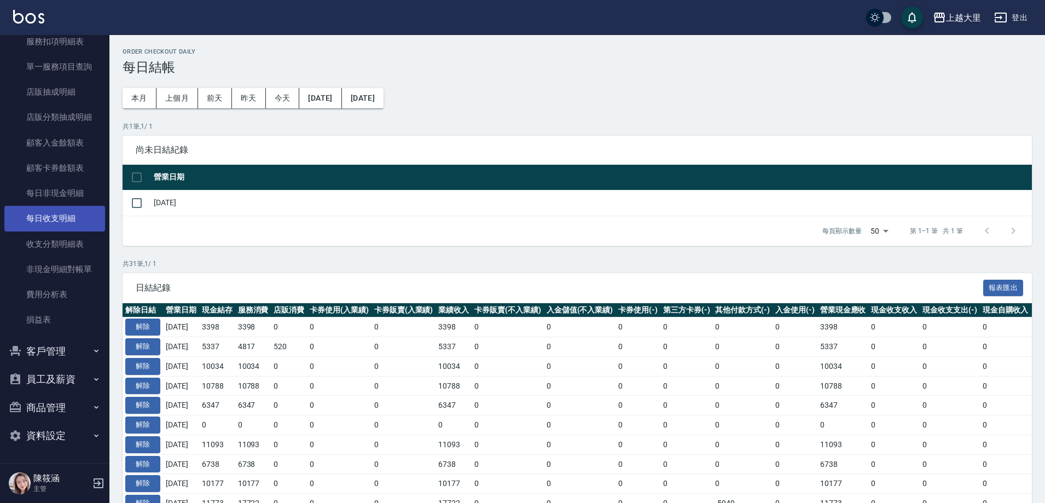  Describe the element at coordinates (20, 483) in the screenshot. I see `img: Person` at that location.